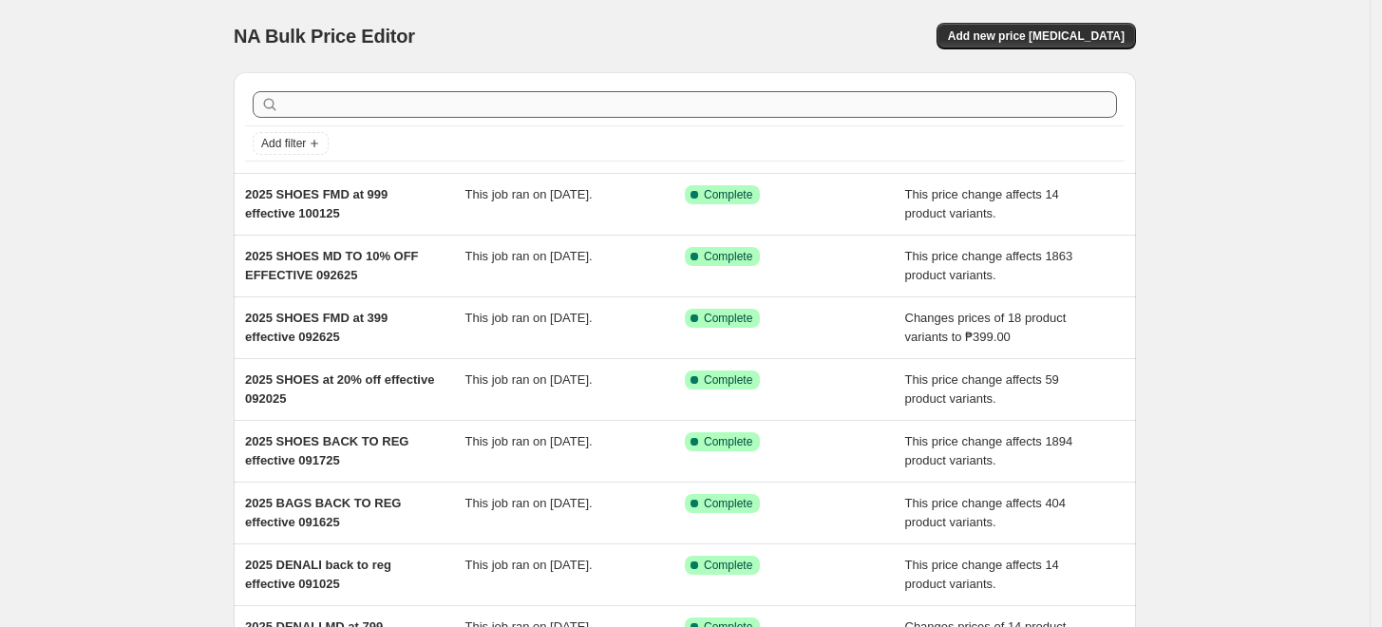  I want to click on span: Changes prices of 18 product variants to ₱399.00, so click(986, 327).